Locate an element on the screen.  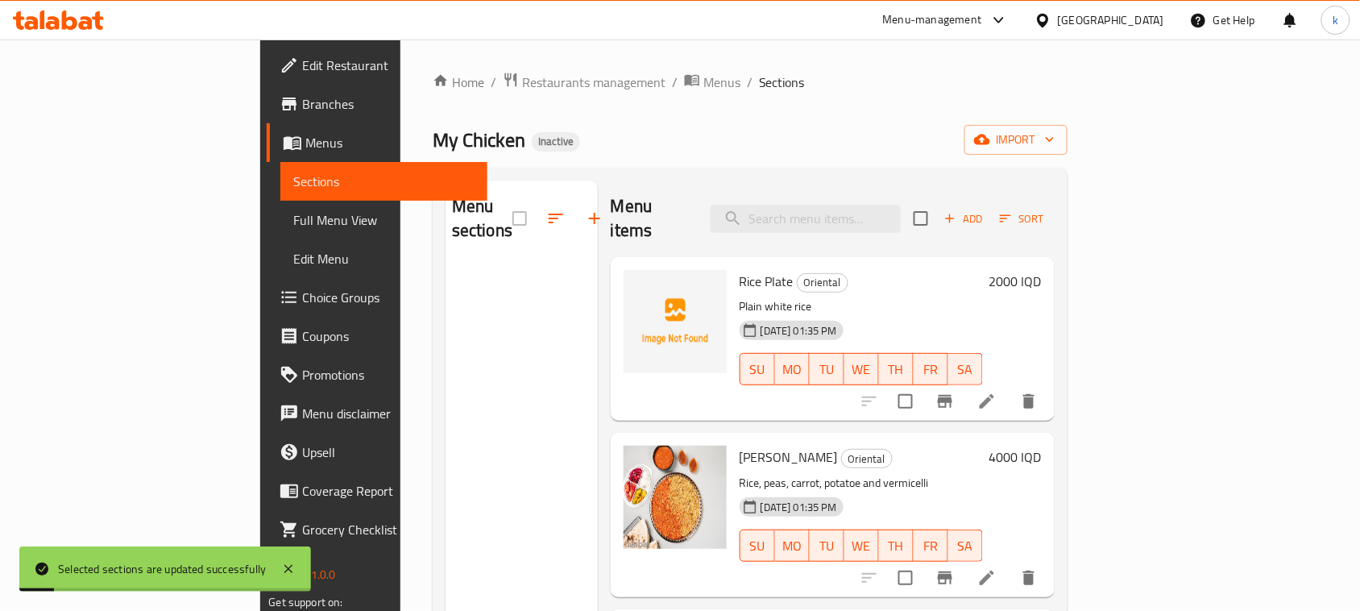
img: Nafar Biryani is located at coordinates (675, 497).